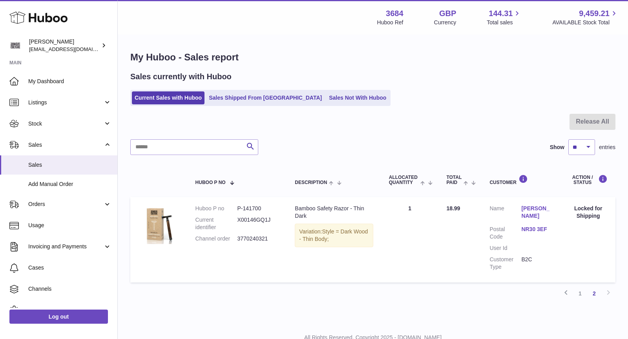 Image resolution: width=628 pixels, height=339 pixels. Describe the element at coordinates (258, 208) in the screenshot. I see `dd: P-141700` at that location.